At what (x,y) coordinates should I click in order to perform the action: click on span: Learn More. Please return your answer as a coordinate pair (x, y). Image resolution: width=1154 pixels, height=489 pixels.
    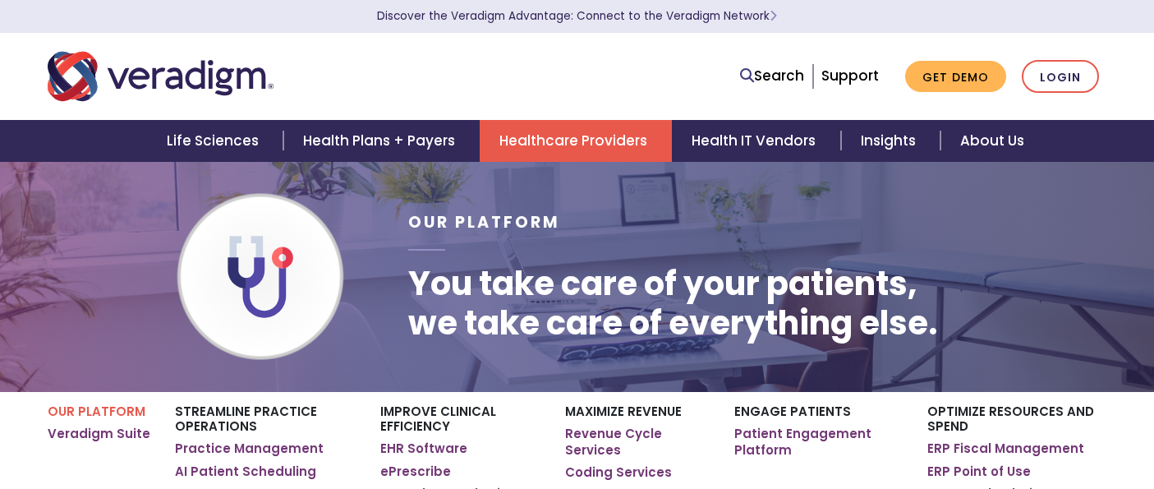
    Looking at the image, I should click on (773, 16).